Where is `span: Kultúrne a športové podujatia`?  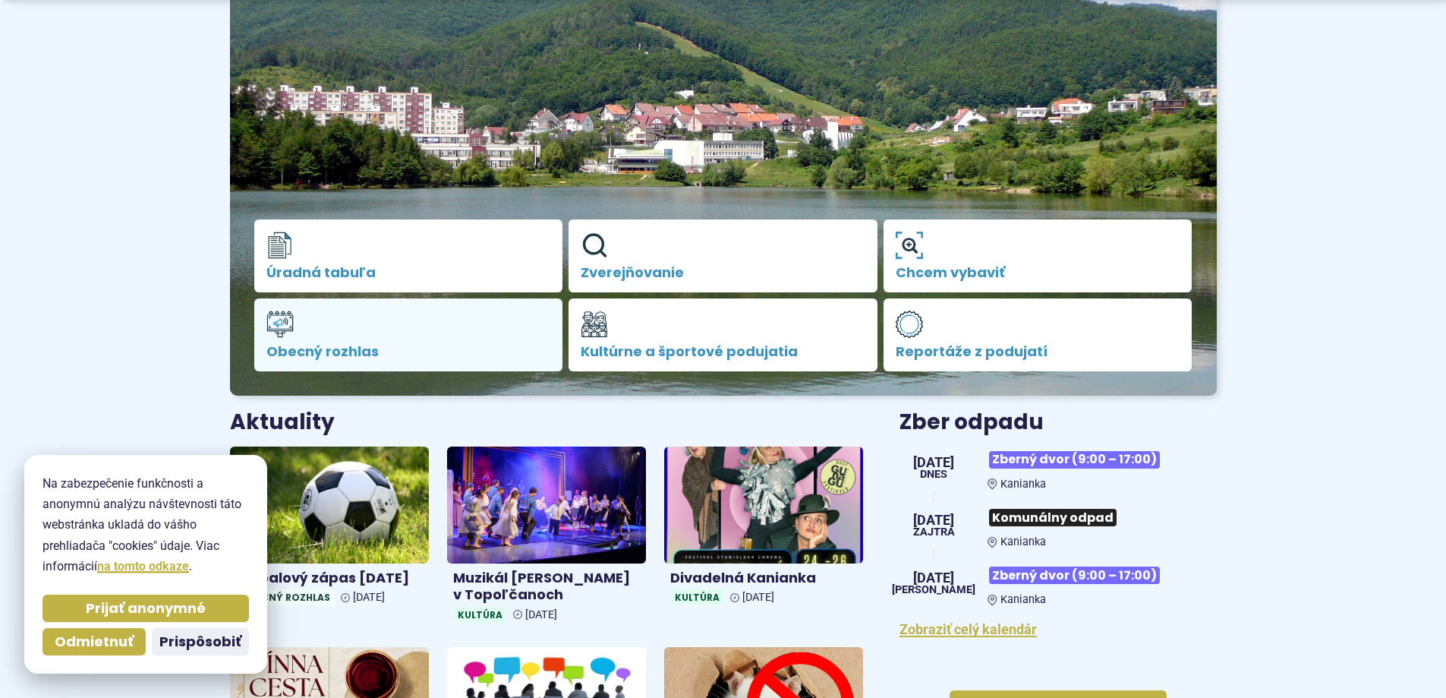
span: Kultúrne a športové podujatia is located at coordinates (723, 351).